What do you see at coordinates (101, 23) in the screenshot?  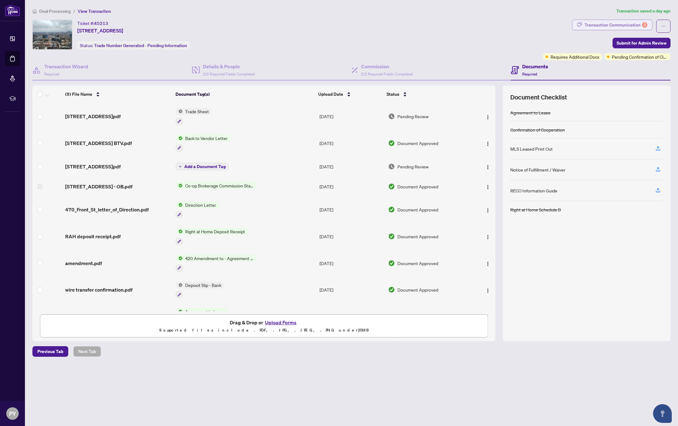 I see `span: 45213` at bounding box center [101, 23].